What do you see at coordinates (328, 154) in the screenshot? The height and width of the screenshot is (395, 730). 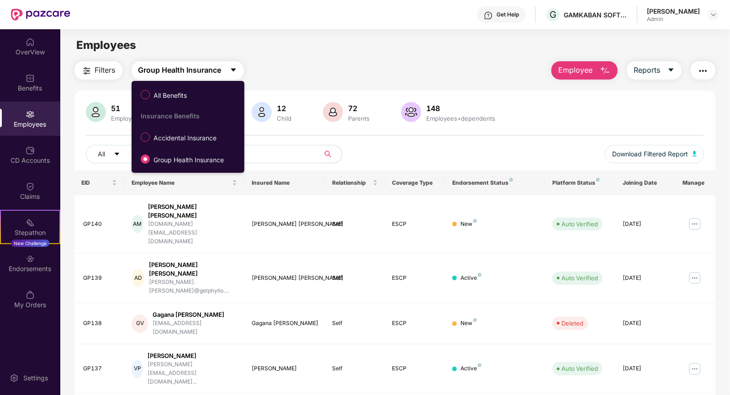 I see `span: search` at bounding box center [328, 154].